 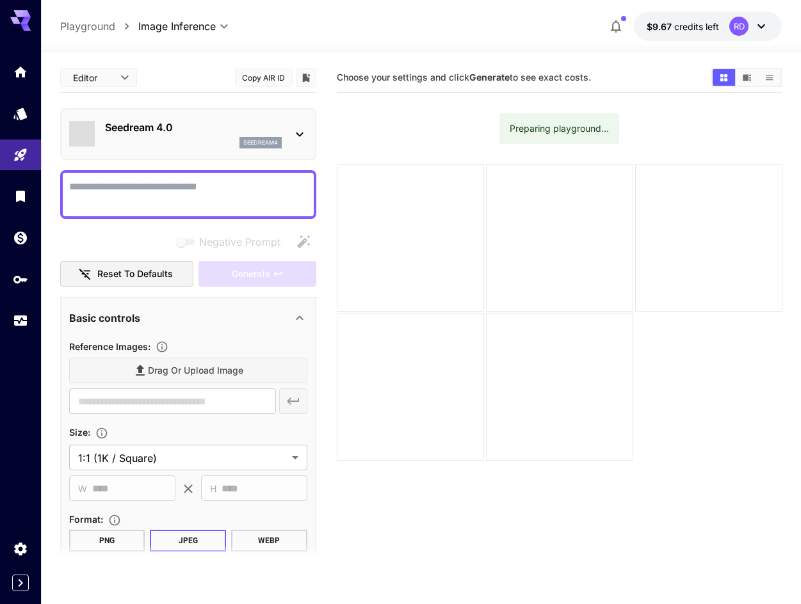 I want to click on div: Models, so click(x=20, y=113).